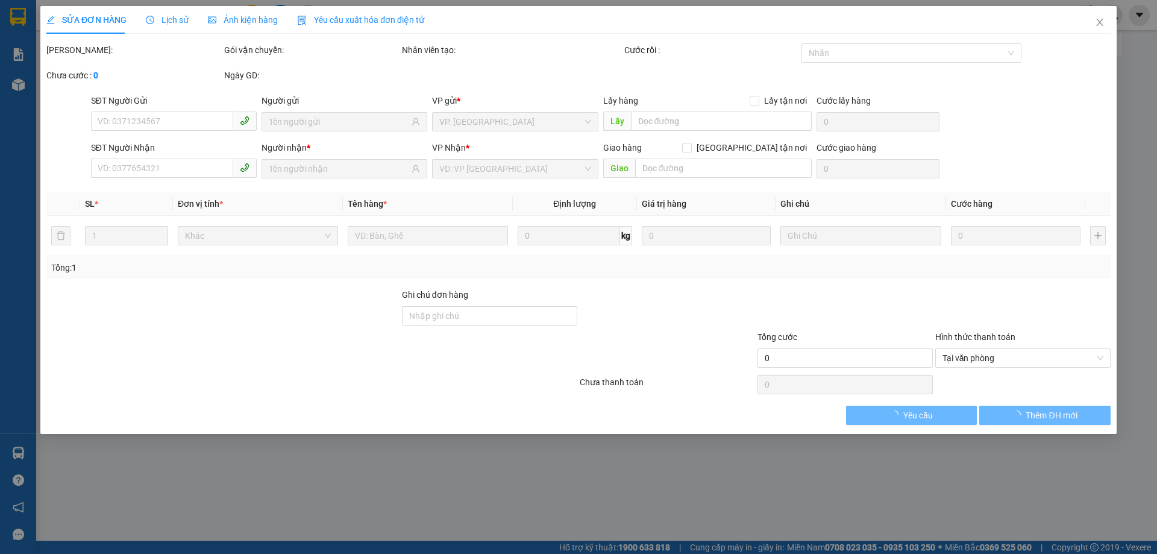  What do you see at coordinates (515, 101) in the screenshot?
I see `div: VP gửi` at bounding box center [515, 101].